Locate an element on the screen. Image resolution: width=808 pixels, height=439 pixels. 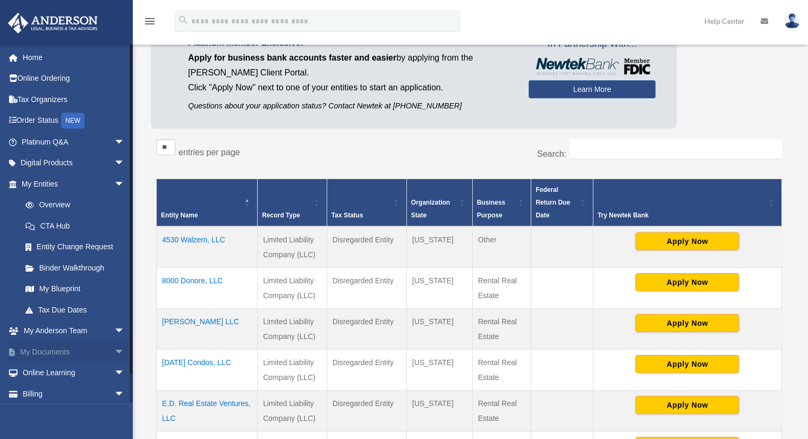
a: My Entitiesarrow_drop_down is located at coordinates (71, 184).